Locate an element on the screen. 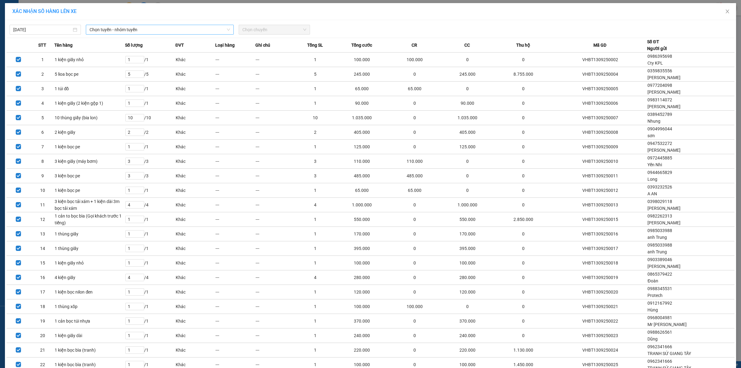  td: 2 kiện giấy is located at coordinates (89, 132).